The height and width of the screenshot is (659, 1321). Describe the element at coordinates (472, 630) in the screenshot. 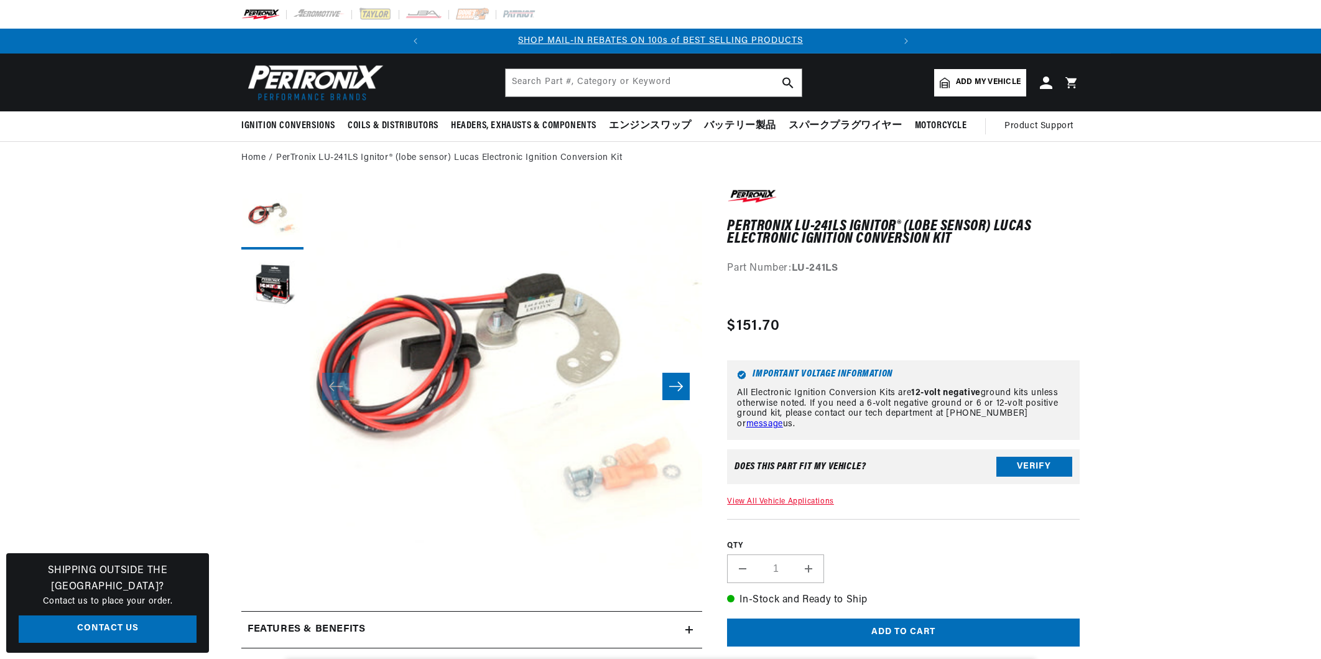

I see `summary: Features & Benefits` at that location.